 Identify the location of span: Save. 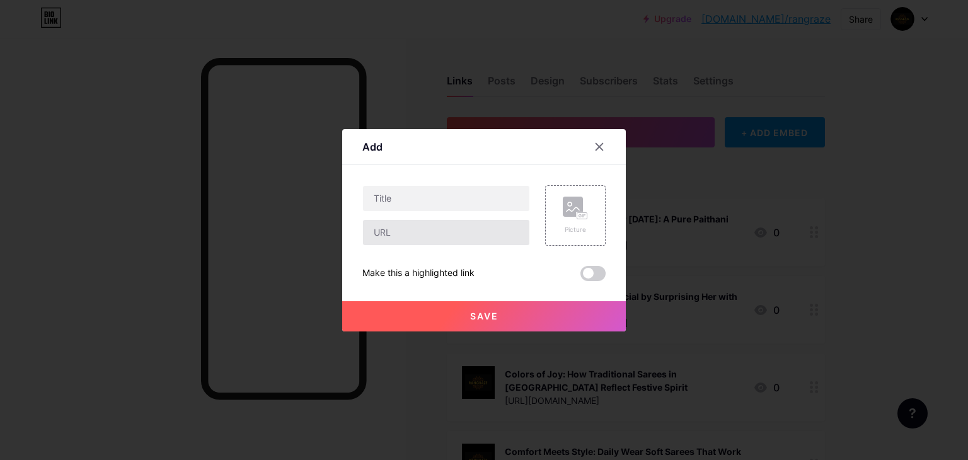
(484, 316).